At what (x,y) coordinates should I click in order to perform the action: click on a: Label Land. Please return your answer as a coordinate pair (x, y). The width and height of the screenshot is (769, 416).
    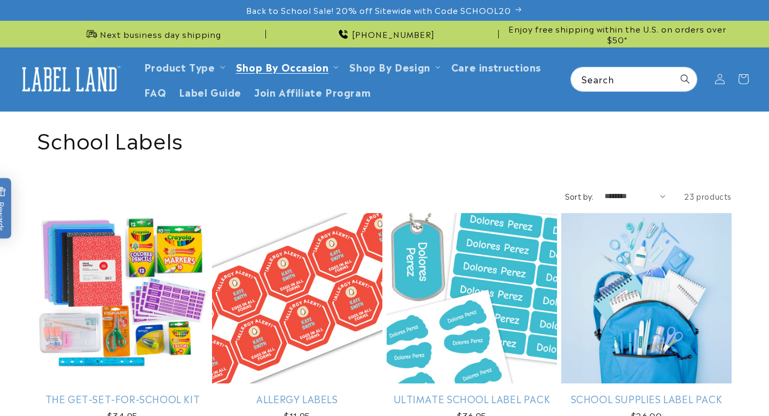
    Looking at the image, I should click on (69, 79).